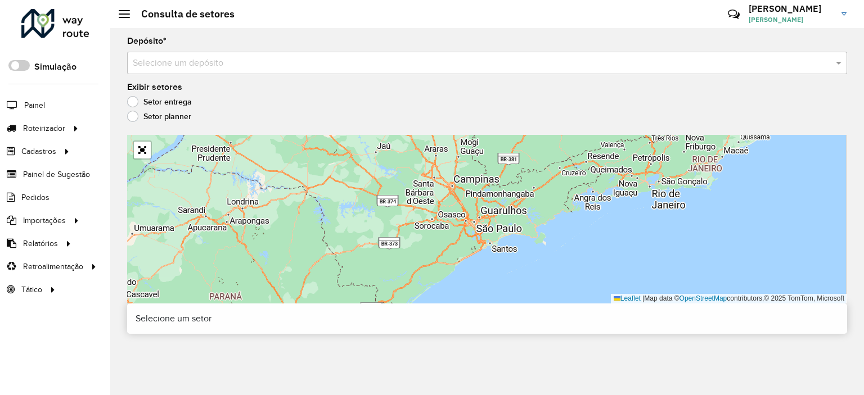 The height and width of the screenshot is (395, 864). Describe the element at coordinates (733, 14) in the screenshot. I see `a: Contato Rápido` at that location.